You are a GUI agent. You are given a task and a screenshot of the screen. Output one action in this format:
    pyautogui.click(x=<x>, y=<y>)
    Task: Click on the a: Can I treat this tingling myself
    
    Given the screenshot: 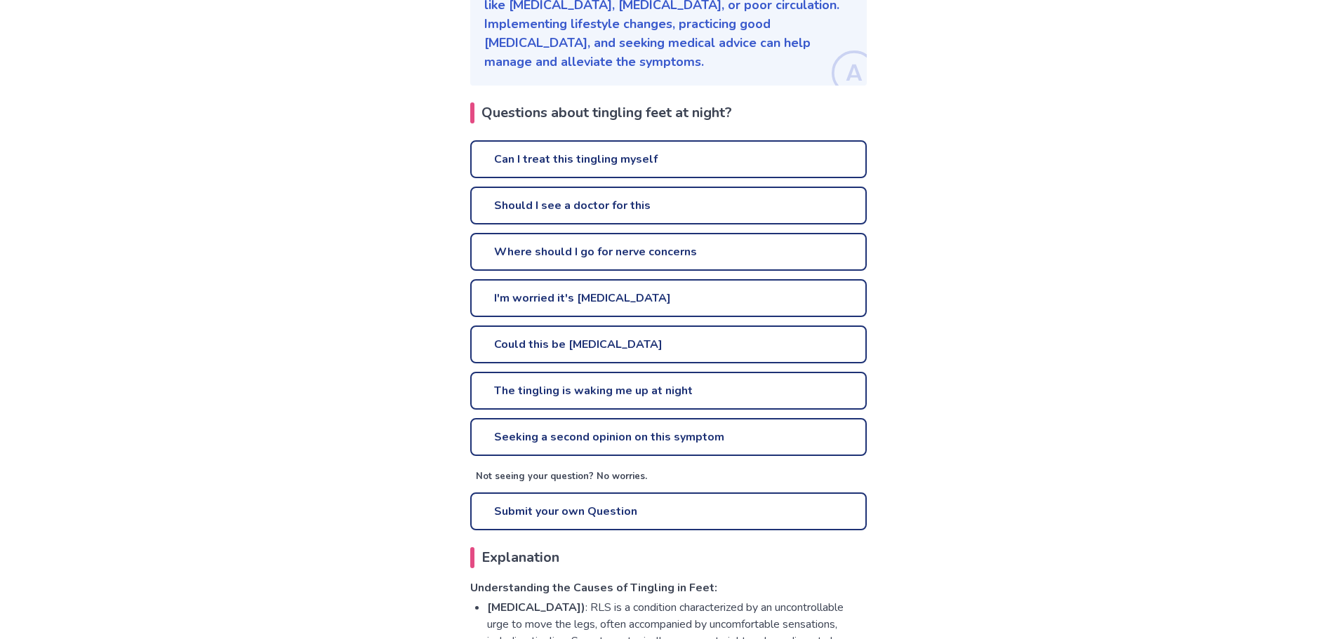 What is the action you would take?
    pyautogui.click(x=668, y=159)
    